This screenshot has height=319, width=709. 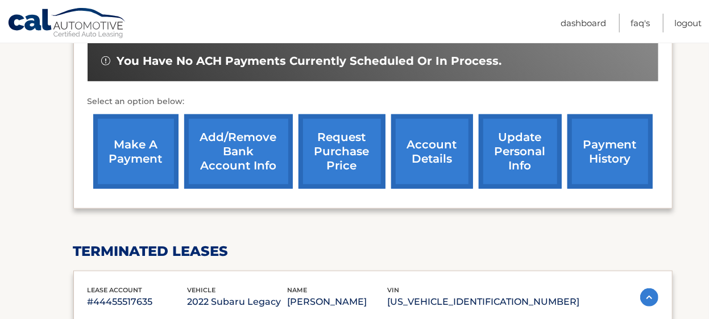 I want to click on span: name, so click(x=297, y=290).